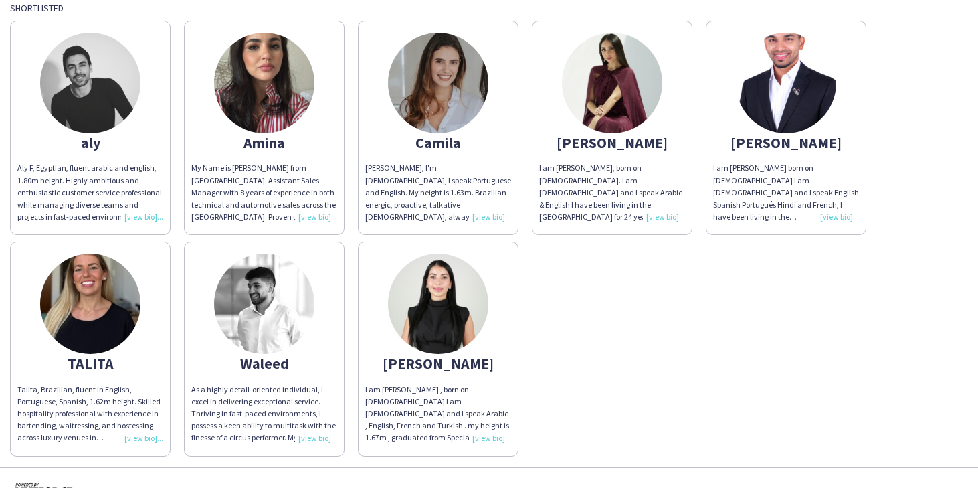  Describe the element at coordinates (90, 192) in the screenshot. I see `div: Aly F, Egyptian, fluent arabic and english, 1.80m height. Highly ambitious and enthusiastic custo...` at that location.